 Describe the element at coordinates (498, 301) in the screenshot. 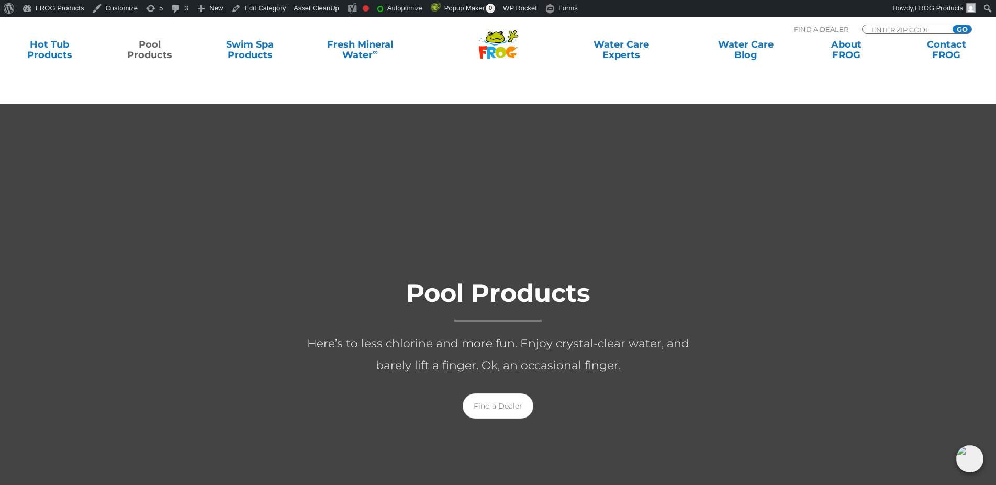

I see `h1: Pool Products` at that location.